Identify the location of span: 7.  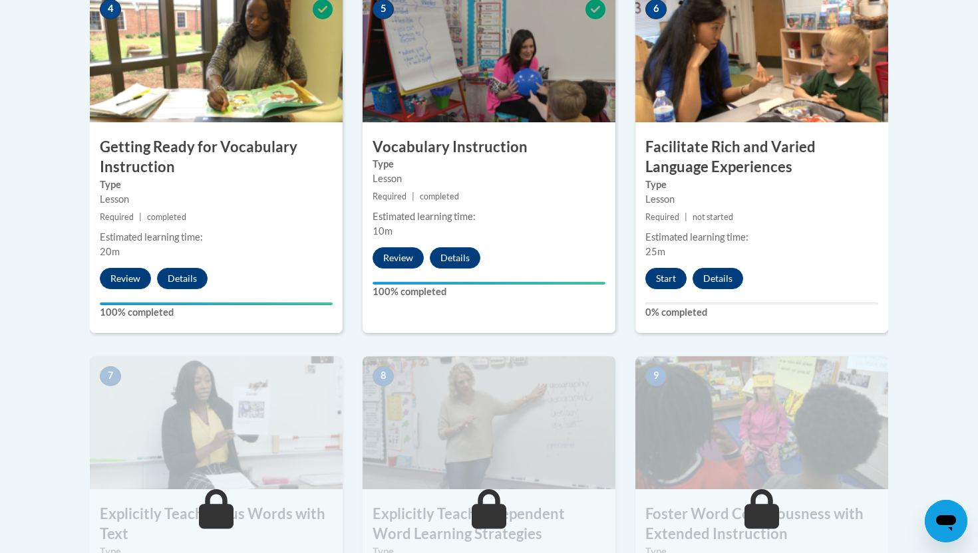
(110, 376).